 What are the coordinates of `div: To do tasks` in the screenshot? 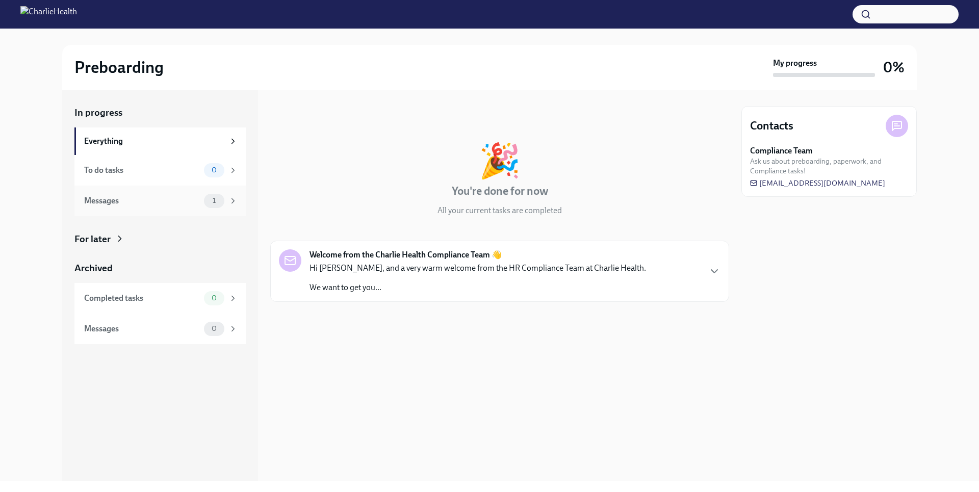 It's located at (142, 170).